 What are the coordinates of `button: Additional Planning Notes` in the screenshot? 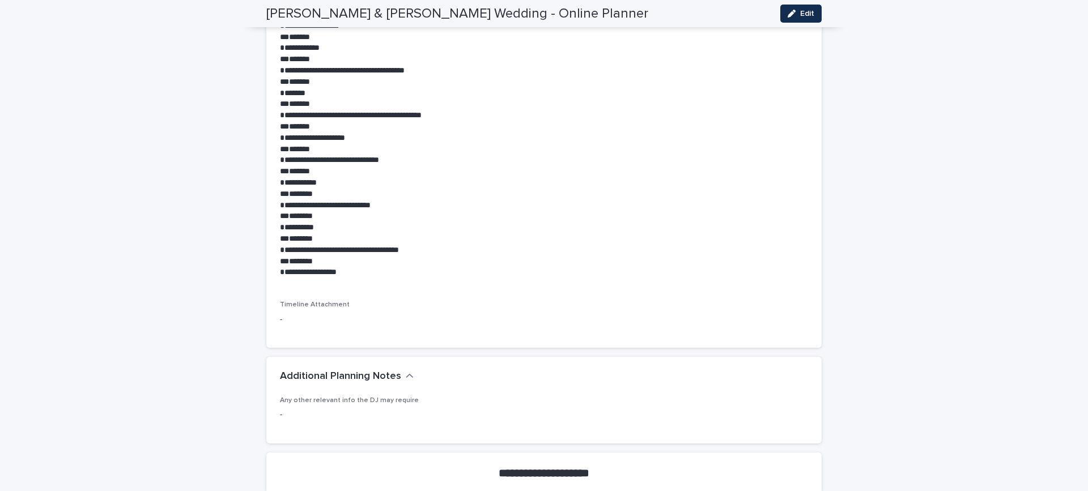 It's located at (347, 377).